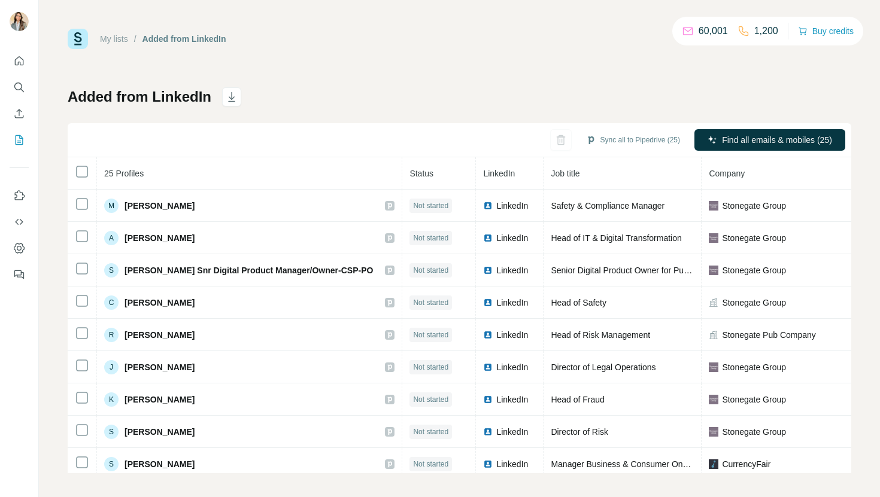 This screenshot has width=880, height=497. Describe the element at coordinates (19, 222) in the screenshot. I see `button: Use Surfe API` at that location.